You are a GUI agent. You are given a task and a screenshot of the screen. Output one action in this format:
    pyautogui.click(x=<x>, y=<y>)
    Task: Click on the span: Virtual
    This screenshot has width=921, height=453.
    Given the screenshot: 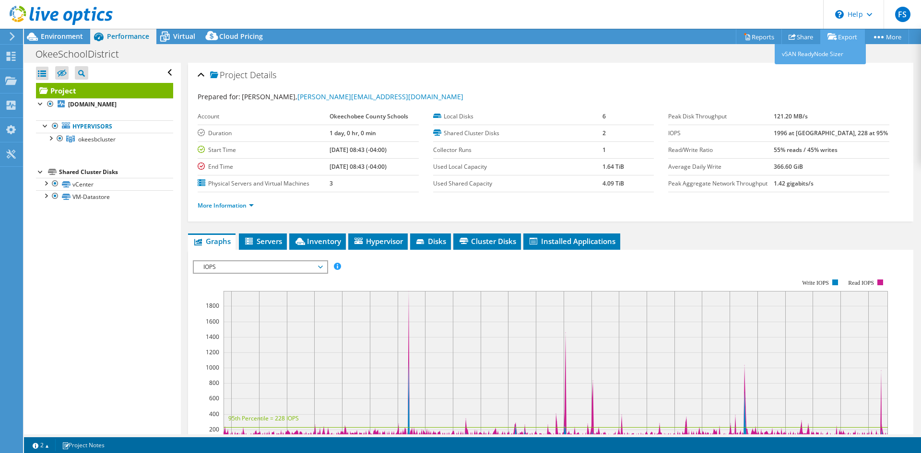 What is the action you would take?
    pyautogui.click(x=184, y=36)
    